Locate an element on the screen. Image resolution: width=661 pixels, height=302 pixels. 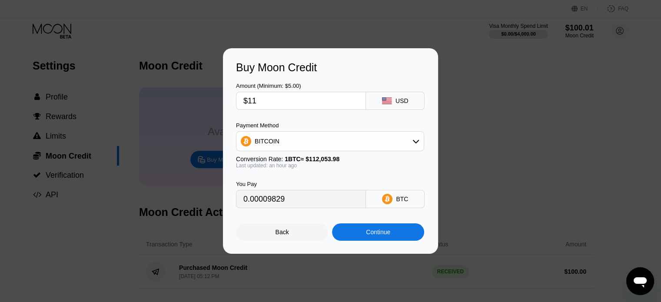
div: Amount (Minimum: $5.00) is located at coordinates (301, 86).